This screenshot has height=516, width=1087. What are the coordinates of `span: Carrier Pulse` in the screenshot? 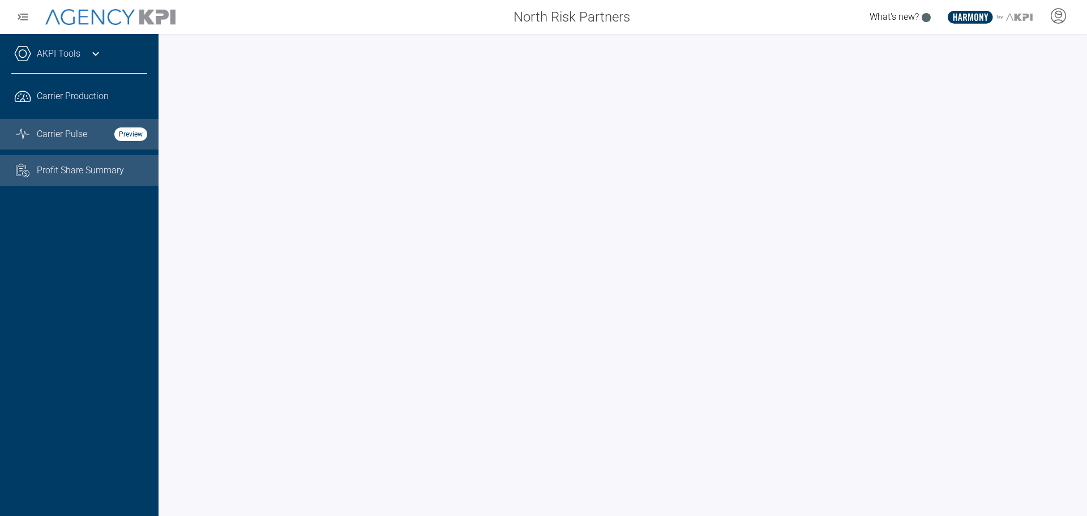 It's located at (62, 134).